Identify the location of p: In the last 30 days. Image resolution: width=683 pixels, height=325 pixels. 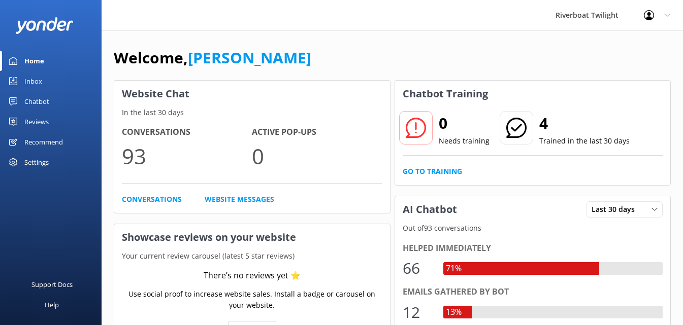
(252, 113).